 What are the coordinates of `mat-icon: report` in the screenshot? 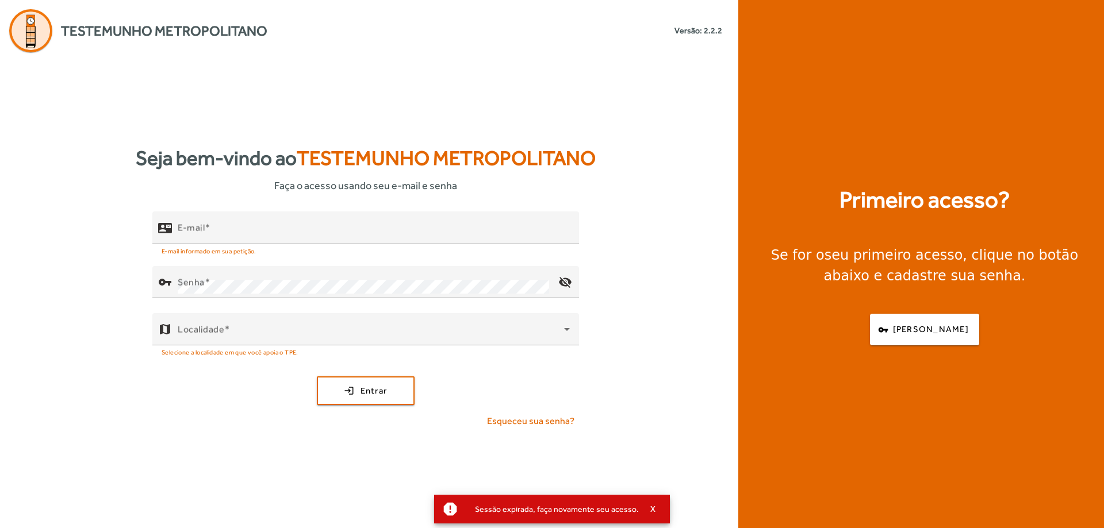 It's located at (450, 509).